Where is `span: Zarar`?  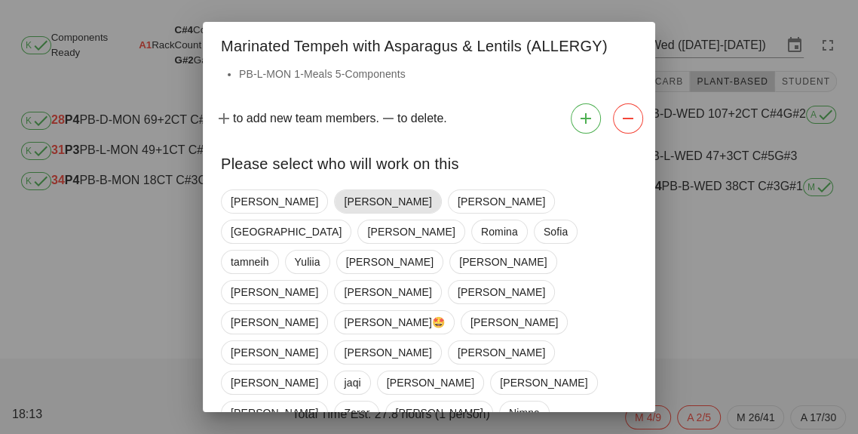 span: Zarar is located at coordinates (357, 413).